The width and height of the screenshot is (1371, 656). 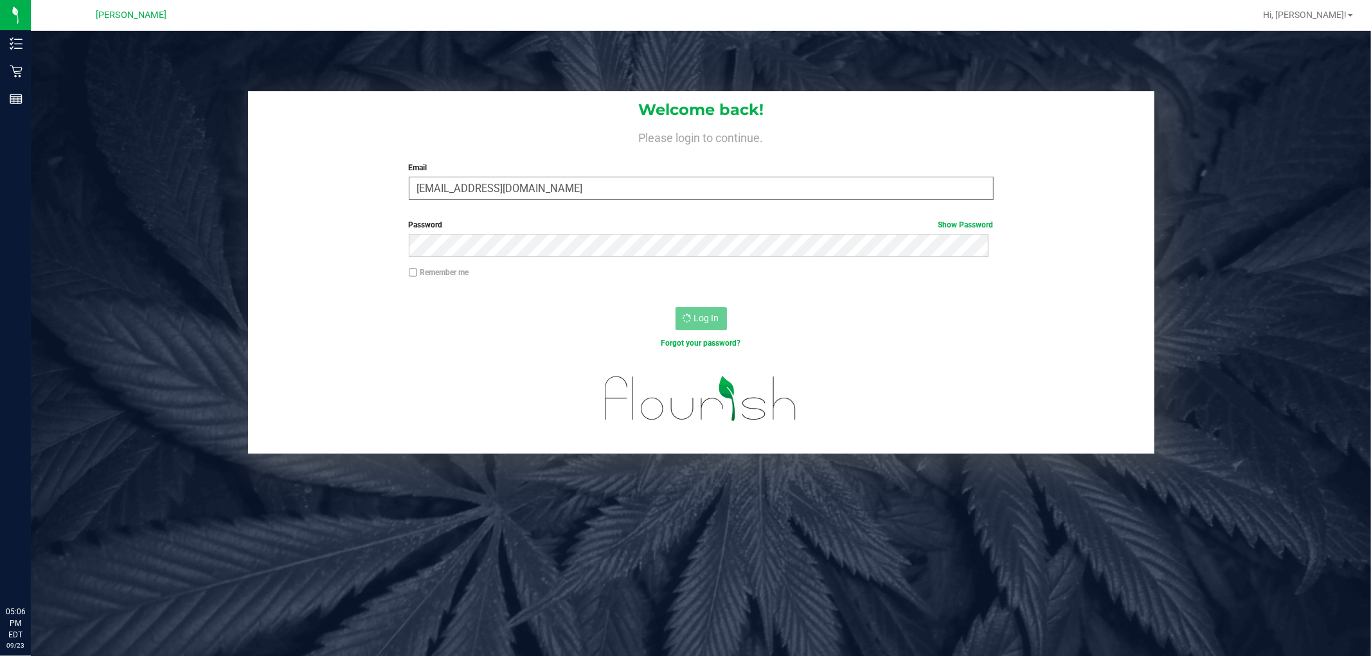 I want to click on span: Password, so click(x=425, y=225).